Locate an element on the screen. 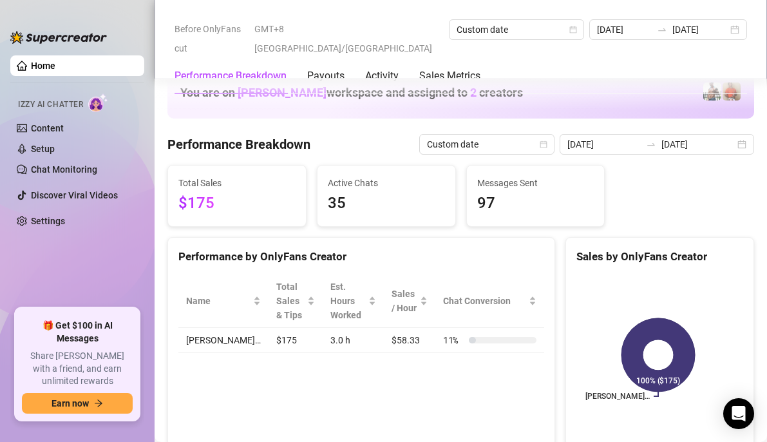 This screenshot has height=442, width=767. th: Chat Conversion is located at coordinates (489, 301).